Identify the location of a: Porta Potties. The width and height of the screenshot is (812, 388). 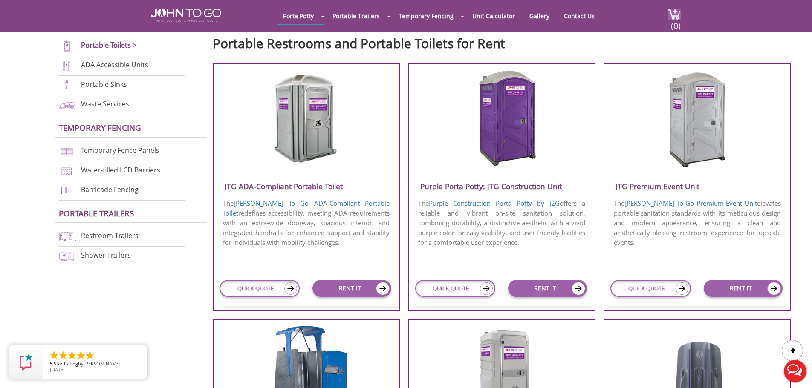
(87, 22).